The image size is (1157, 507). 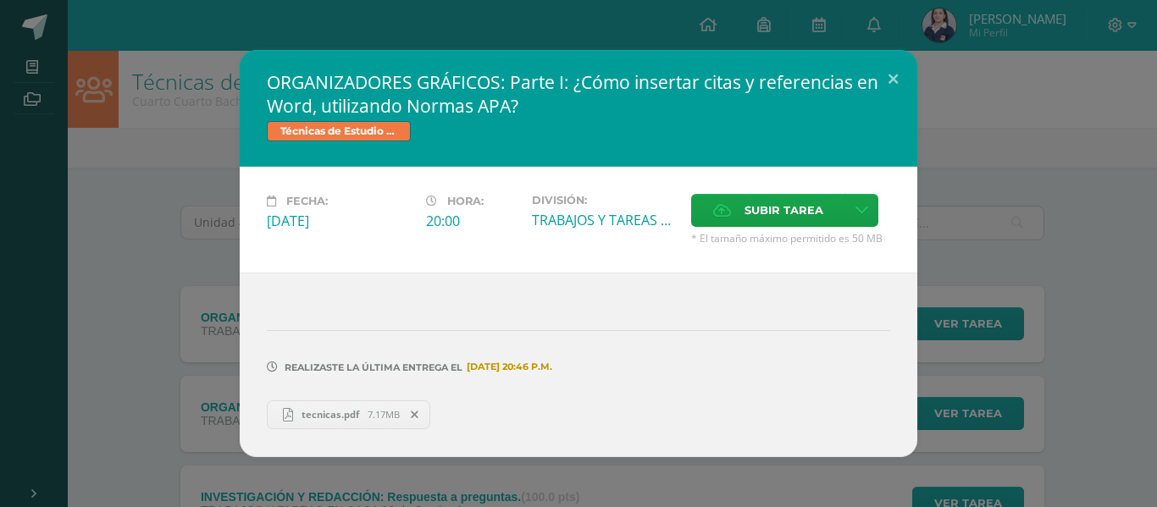 What do you see at coordinates (578, 94) in the screenshot?
I see `h2: ORGANIZADORES GRÁFICOS: Parte I: ¿Cómo insertar citas y referencias en Word, utilizando Normas APA?` at bounding box center [578, 94].